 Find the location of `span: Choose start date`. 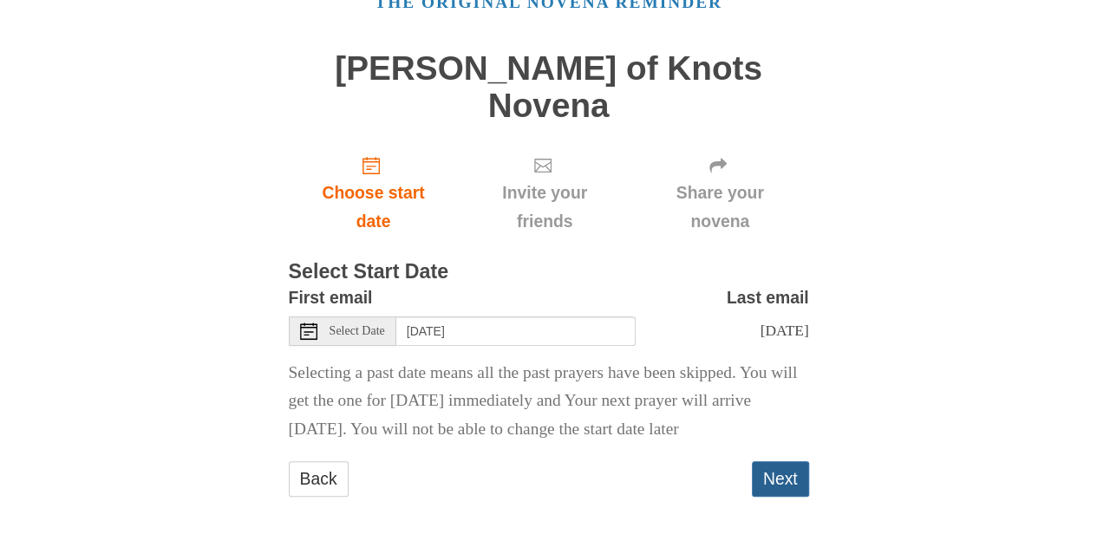

span: Choose start date is located at coordinates (374, 207).